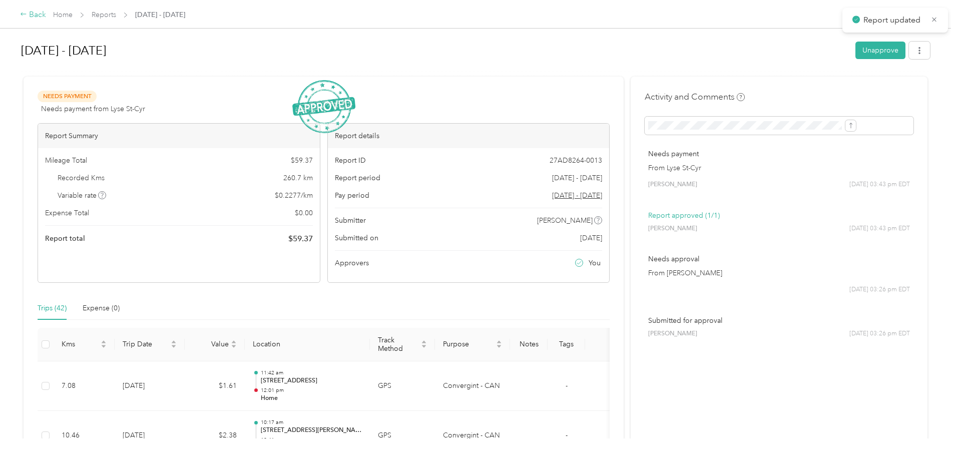 The height and width of the screenshot is (456, 956). I want to click on td: Convergint - CAN, so click(472, 386).